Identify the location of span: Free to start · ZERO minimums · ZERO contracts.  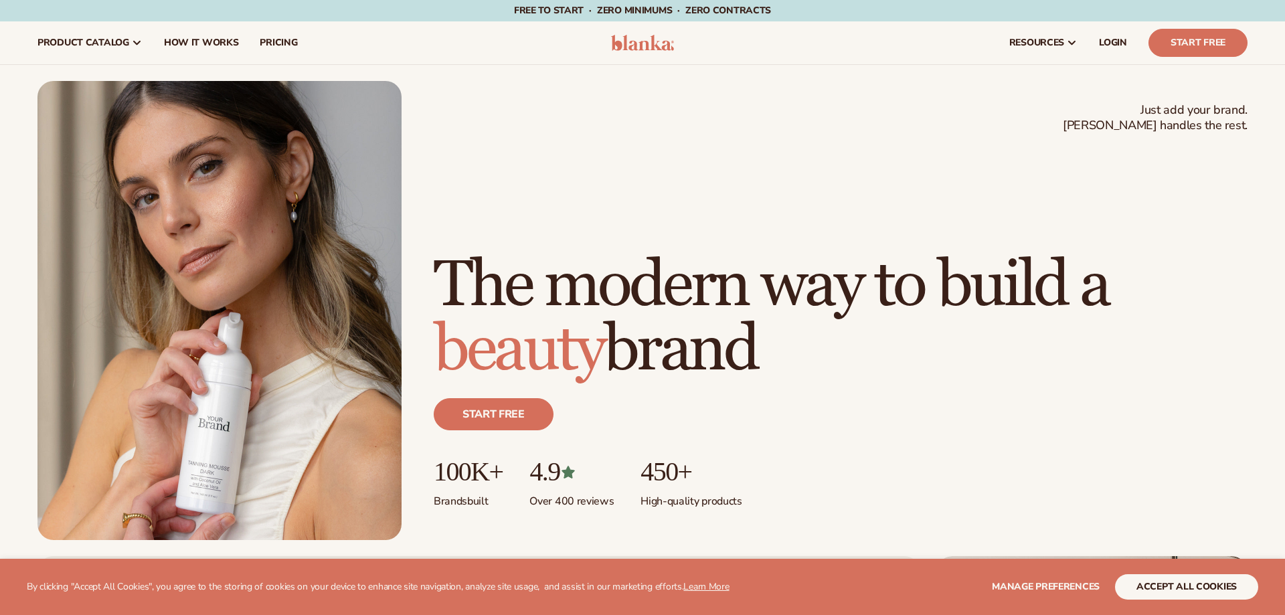
(642, 10).